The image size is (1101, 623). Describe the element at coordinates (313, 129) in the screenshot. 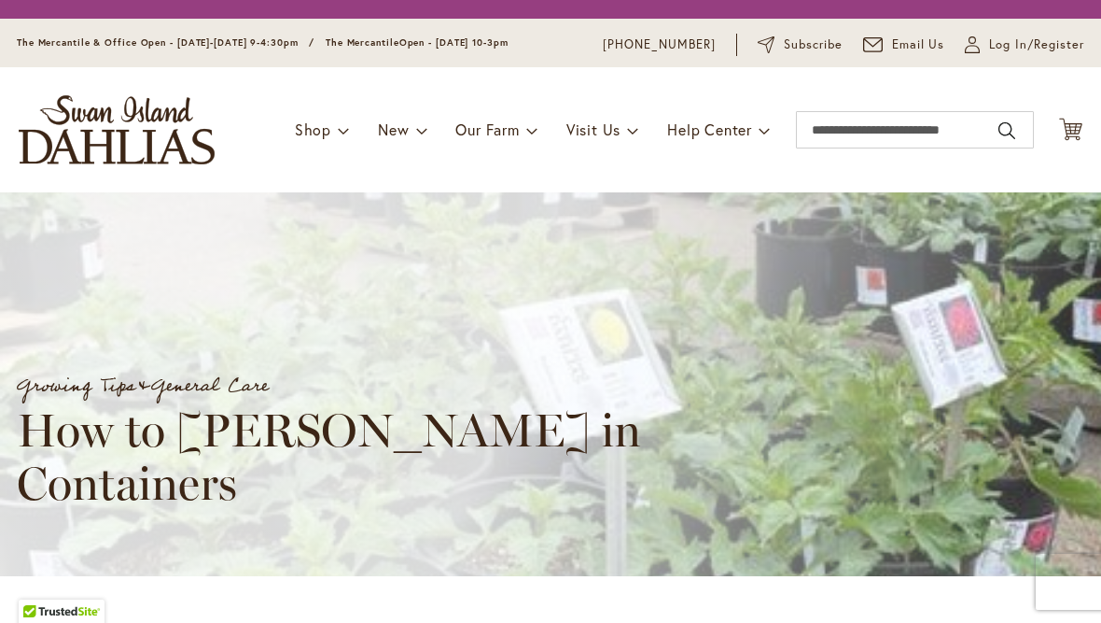

I see `span: Shop` at that location.